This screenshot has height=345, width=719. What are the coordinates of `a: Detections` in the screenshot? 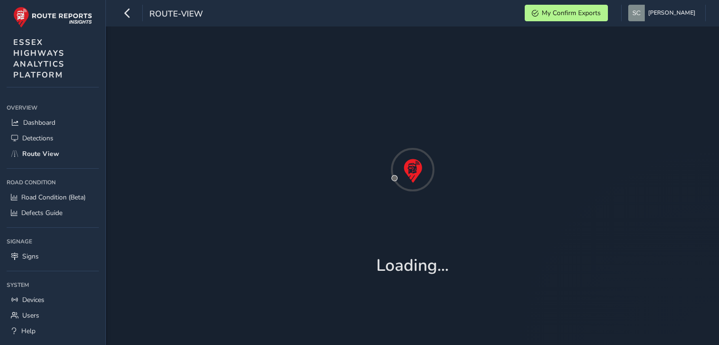 It's located at (52, 138).